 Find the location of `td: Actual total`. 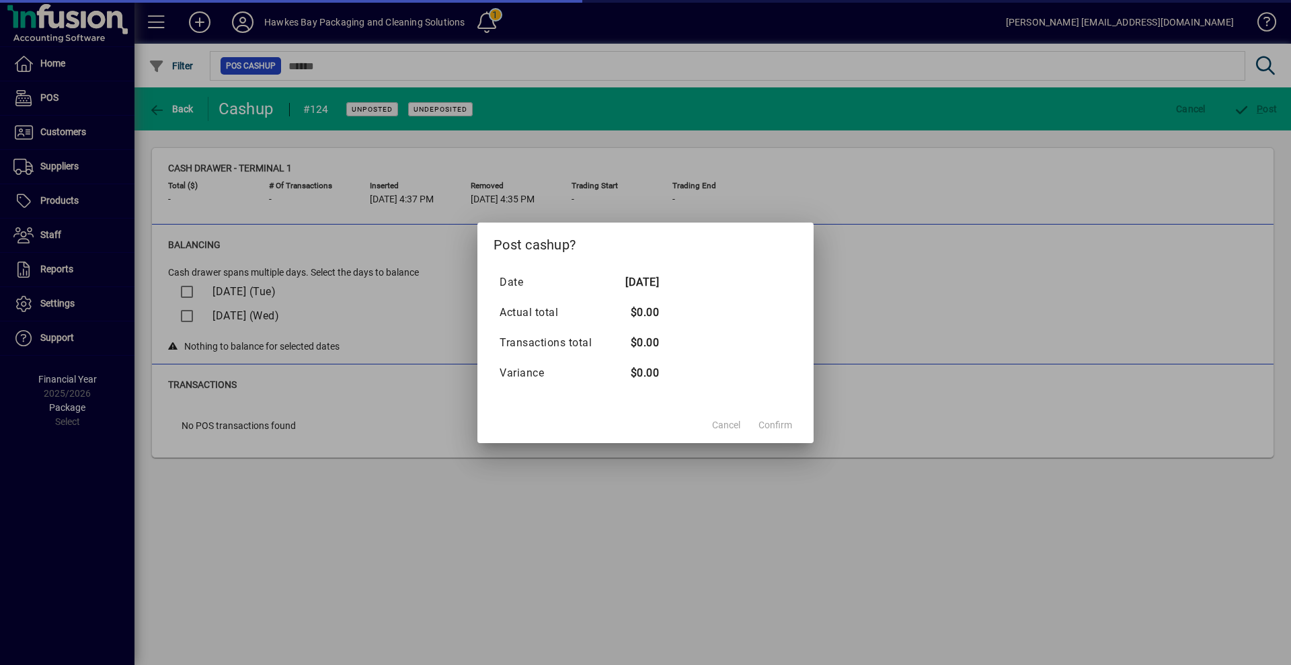

td: Actual total is located at coordinates (552, 313).